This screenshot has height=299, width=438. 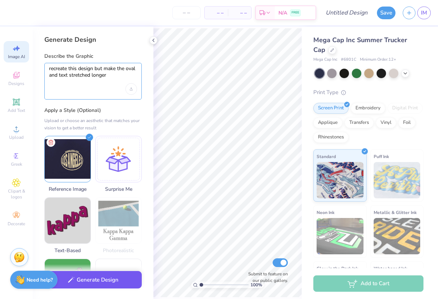 I want to click on span: Reference Image, so click(x=68, y=189).